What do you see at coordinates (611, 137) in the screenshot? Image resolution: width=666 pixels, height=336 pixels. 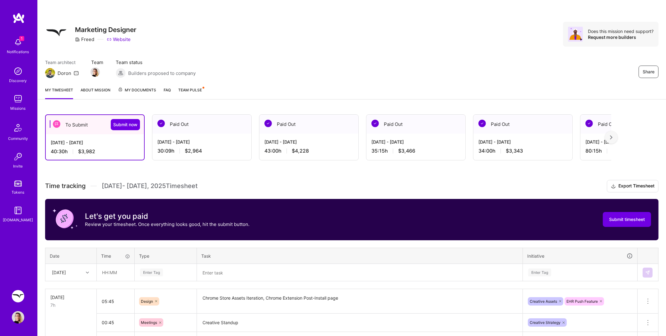 I see `img: right` at bounding box center [611, 137].